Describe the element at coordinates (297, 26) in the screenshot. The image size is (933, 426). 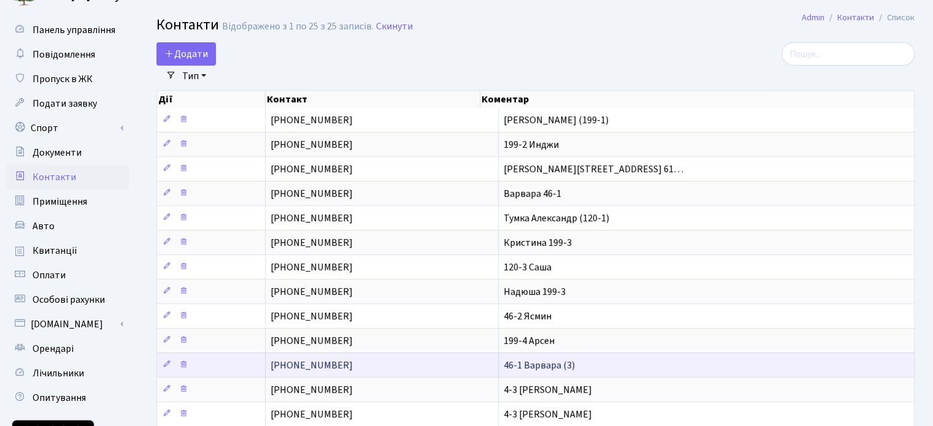
I see `div: Відображено з 1 по 25 з 25 записів.` at that location.